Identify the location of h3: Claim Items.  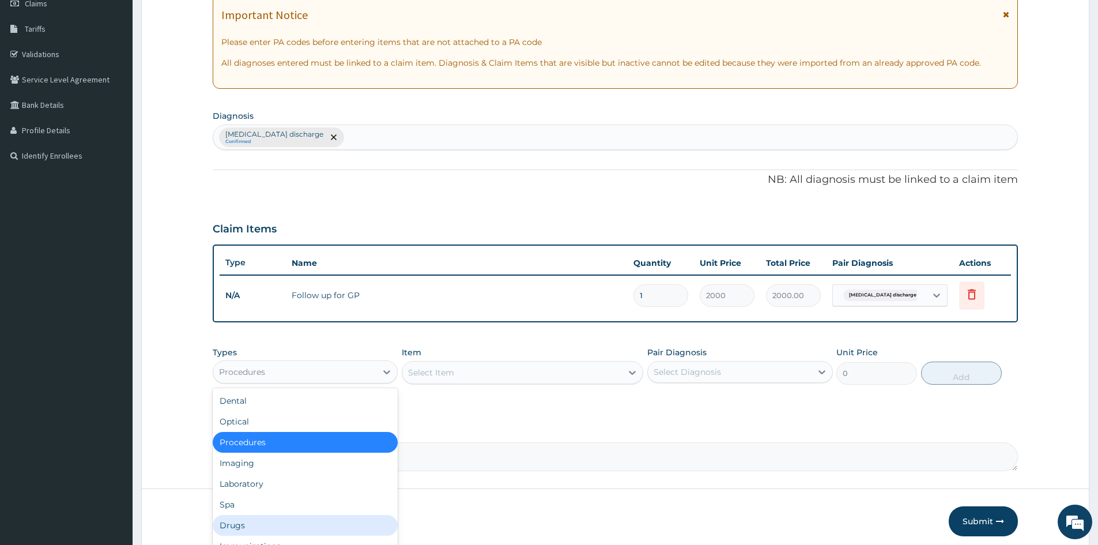
(244, 229).